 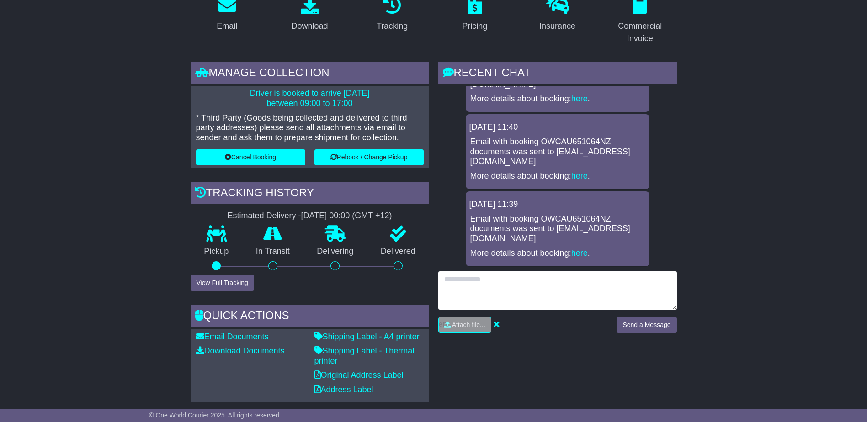 I want to click on a: Address Label, so click(x=344, y=390).